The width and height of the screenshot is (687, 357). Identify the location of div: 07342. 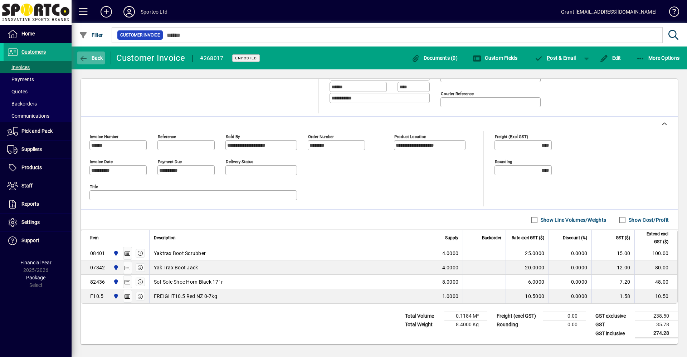
(97, 268).